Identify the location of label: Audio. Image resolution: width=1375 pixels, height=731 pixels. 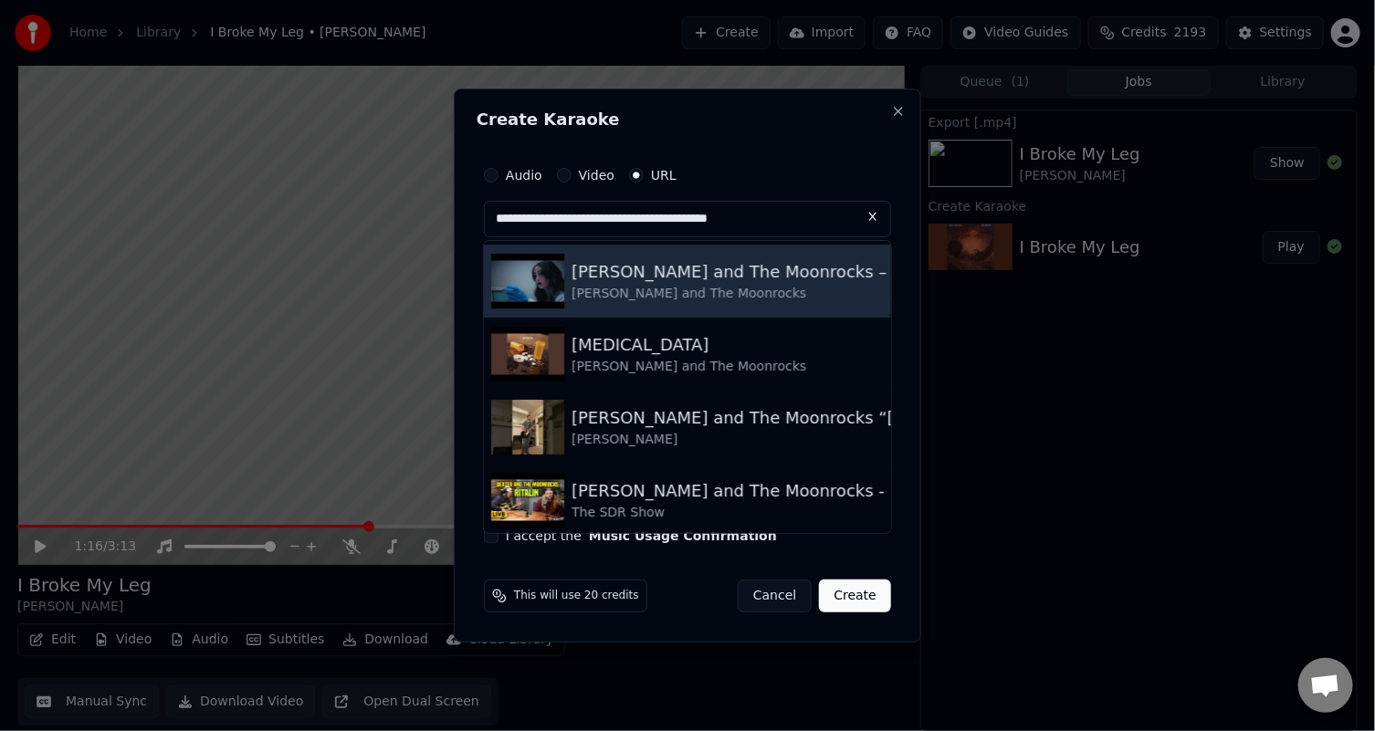
(524, 175).